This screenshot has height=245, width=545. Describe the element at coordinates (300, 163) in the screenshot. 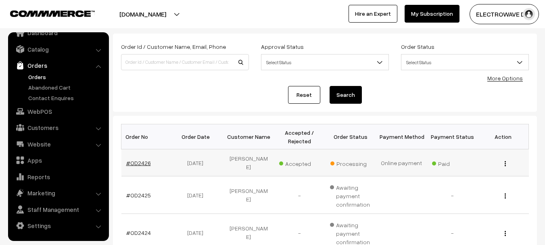

I see `span: Accepted` at that location.